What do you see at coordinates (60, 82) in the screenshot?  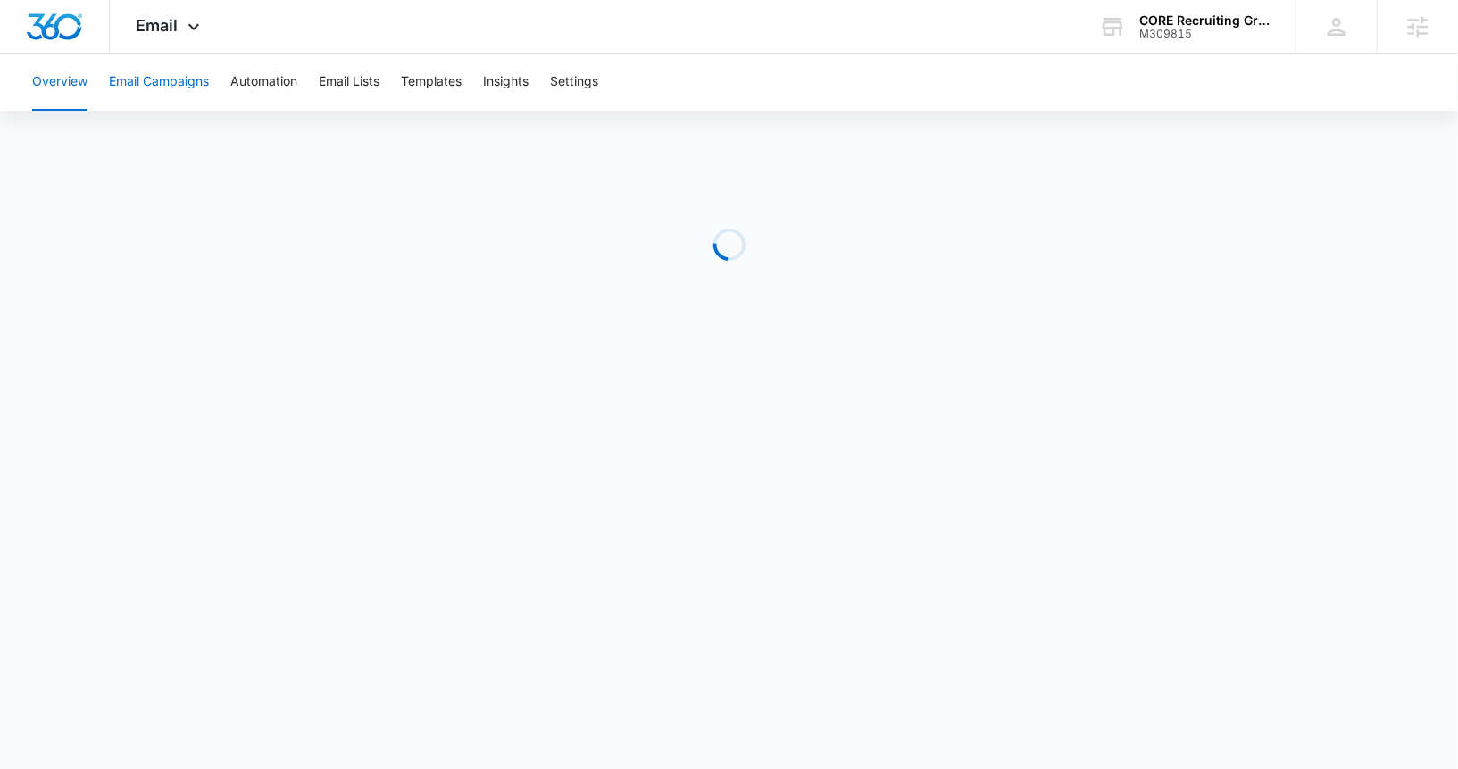 I see `button: Overview` at bounding box center [60, 82].